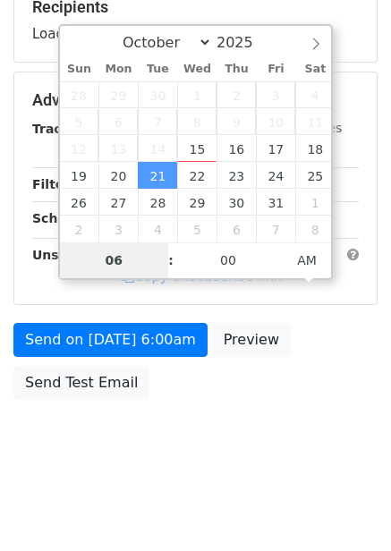 The height and width of the screenshot is (551, 391). What do you see at coordinates (197, 69) in the screenshot?
I see `span: Wed` at bounding box center [197, 69].